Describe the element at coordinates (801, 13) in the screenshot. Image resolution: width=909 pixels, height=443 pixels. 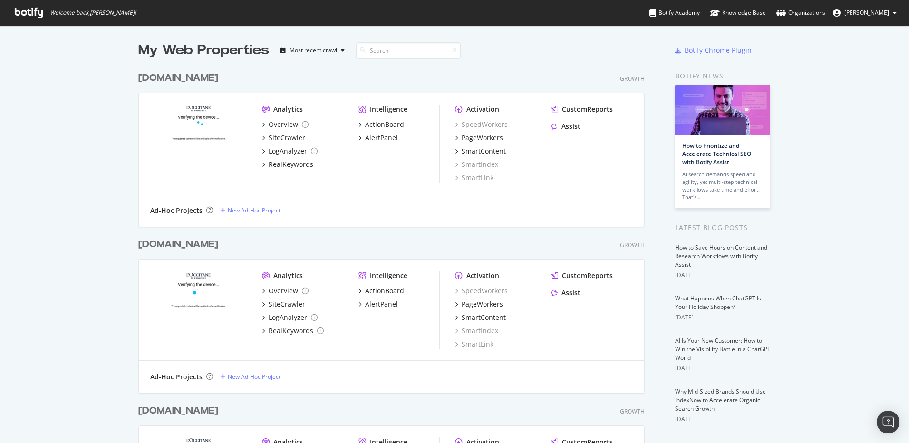
I see `div: Organizations` at that location.